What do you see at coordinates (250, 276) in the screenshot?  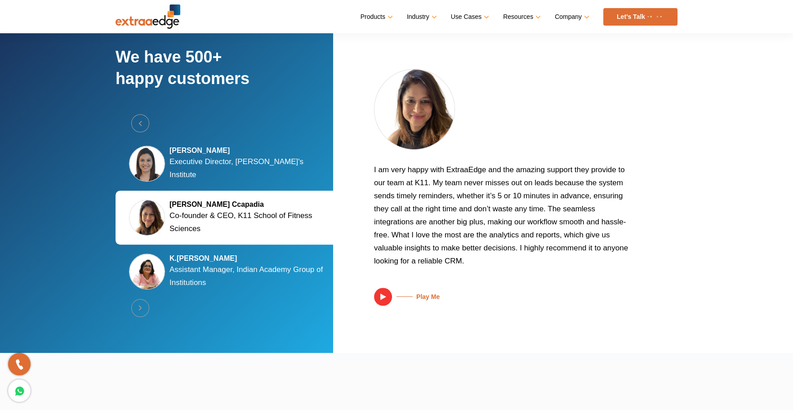 I see `p: Assistant Manager, Indian Academy Group of Institutions` at bounding box center [250, 276].